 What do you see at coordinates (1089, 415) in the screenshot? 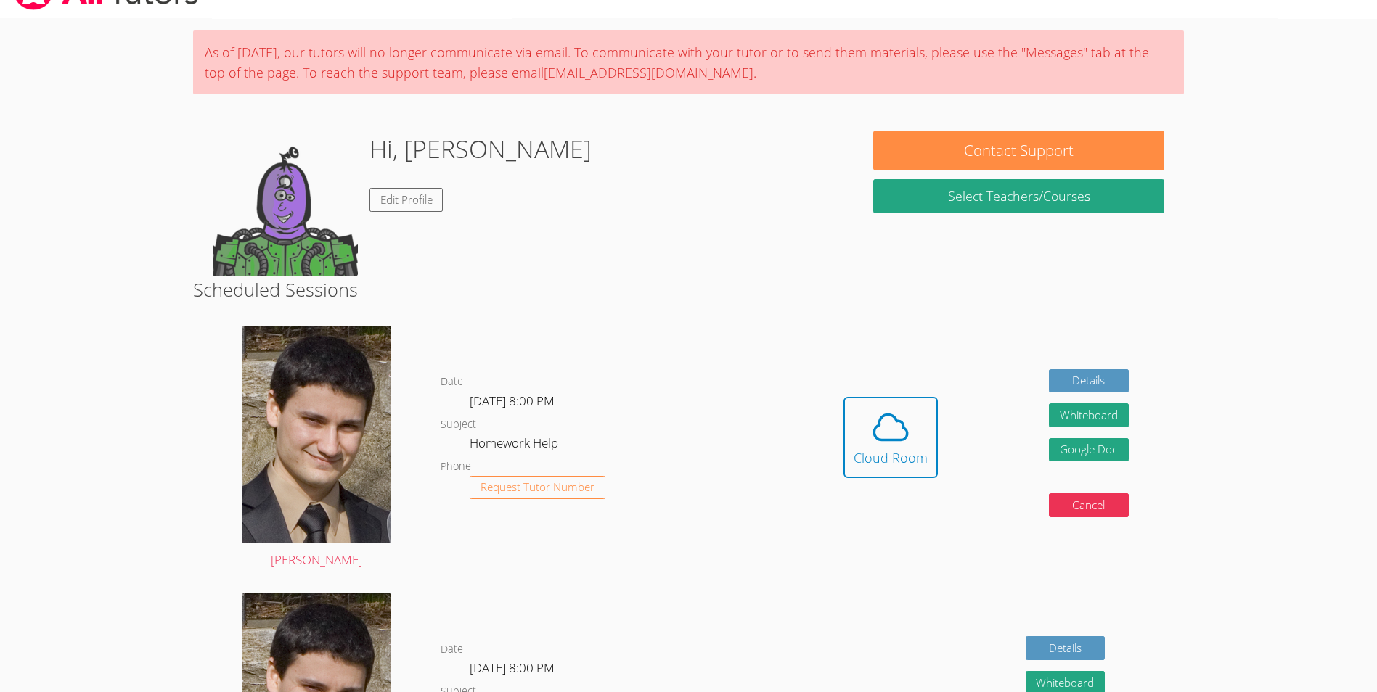
I see `button: Whiteboard` at bounding box center [1089, 415].